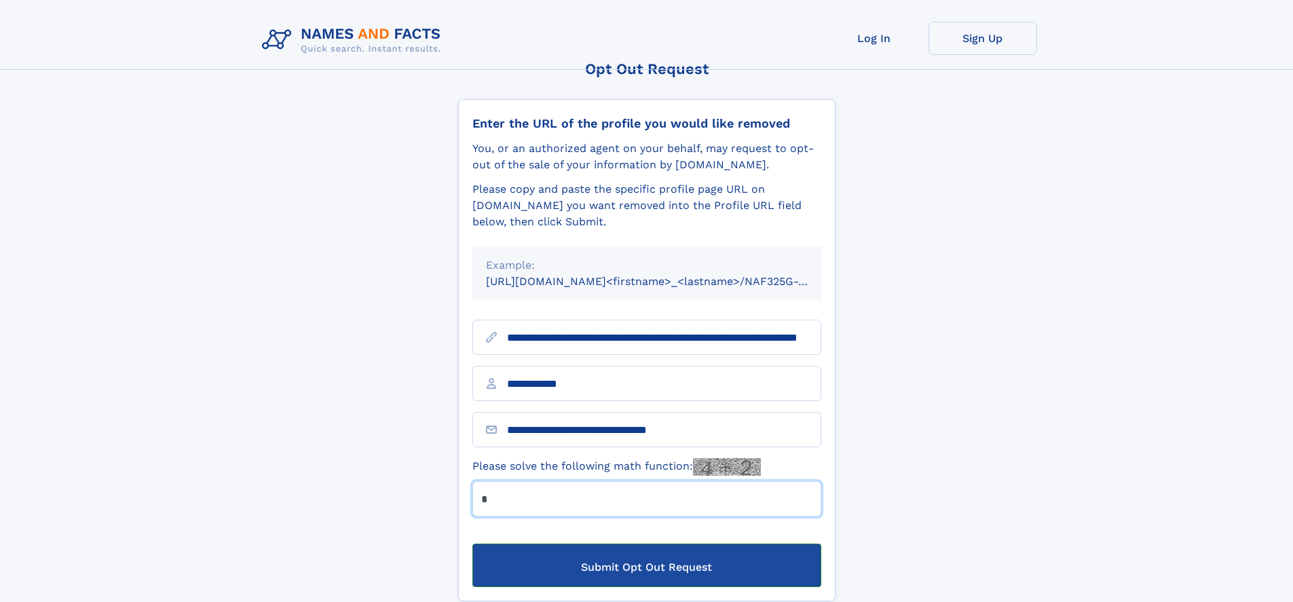 Image resolution: width=1293 pixels, height=602 pixels. I want to click on a: Sign Up, so click(983, 38).